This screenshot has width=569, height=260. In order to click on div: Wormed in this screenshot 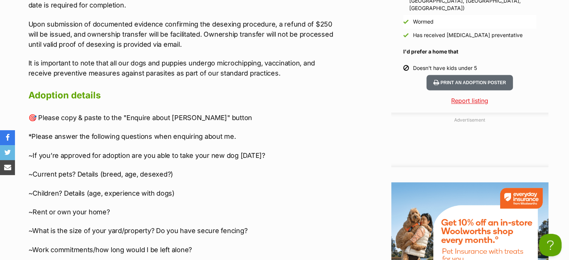, I will do `click(423, 22)`.